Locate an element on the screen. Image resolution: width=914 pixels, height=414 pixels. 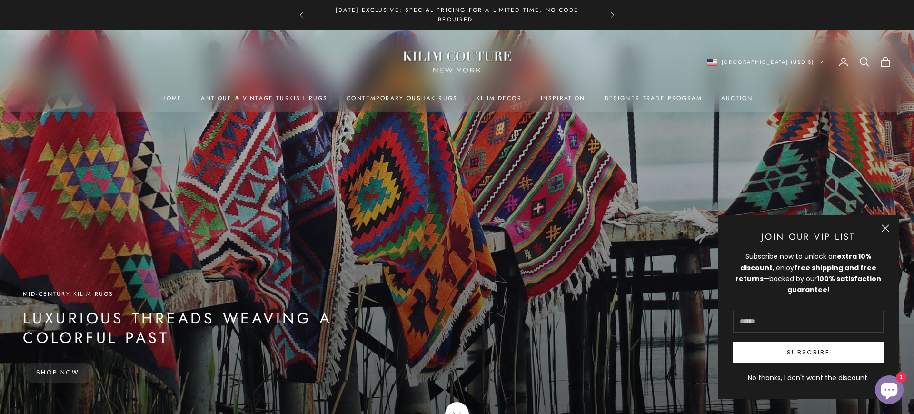
div: Subscribe now to unlock an , enjoy —backed by our ! is located at coordinates (809, 273).